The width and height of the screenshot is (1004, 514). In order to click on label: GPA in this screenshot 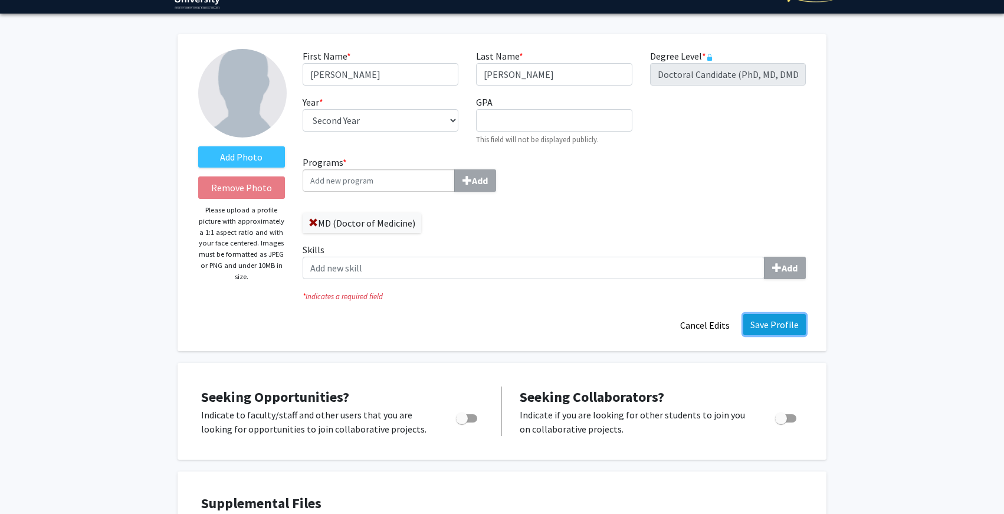, I will do `click(484, 102)`.